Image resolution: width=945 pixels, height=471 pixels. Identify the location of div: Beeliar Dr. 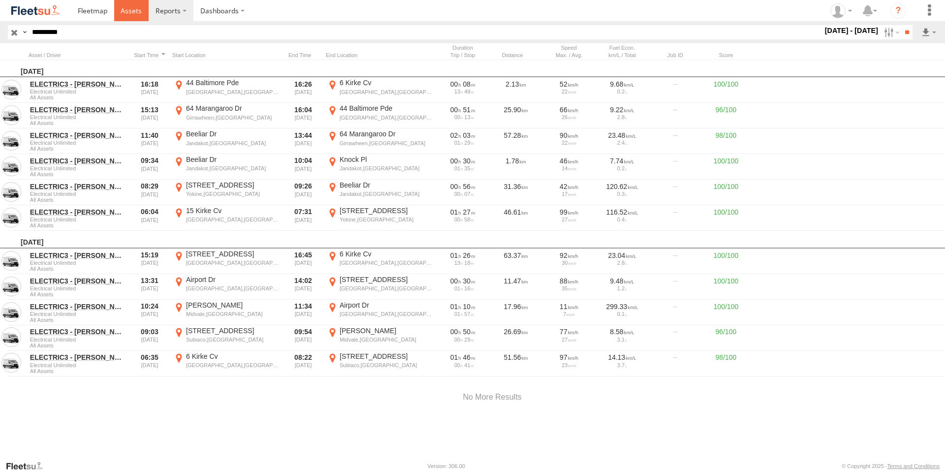
(386, 185).